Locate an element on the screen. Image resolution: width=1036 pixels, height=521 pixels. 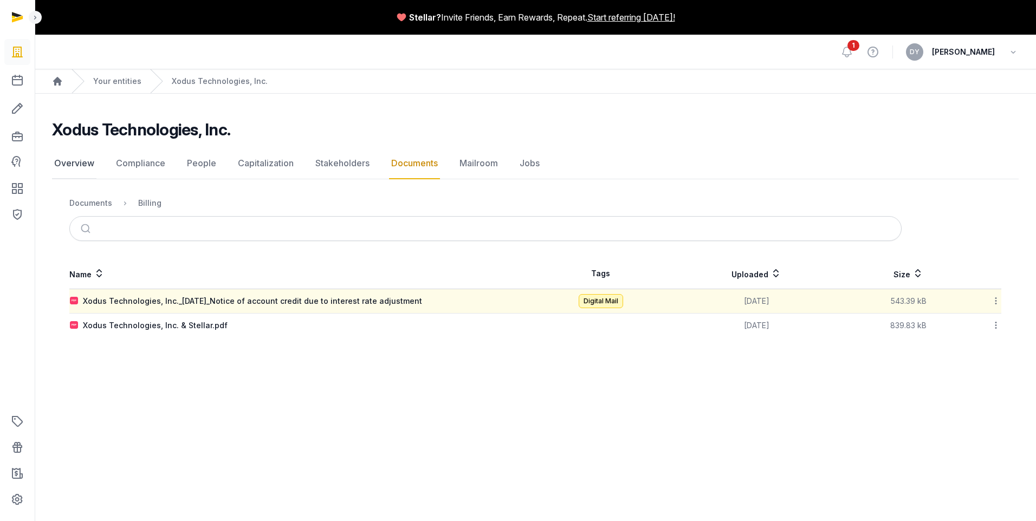
th: Tags is located at coordinates (601, 274).